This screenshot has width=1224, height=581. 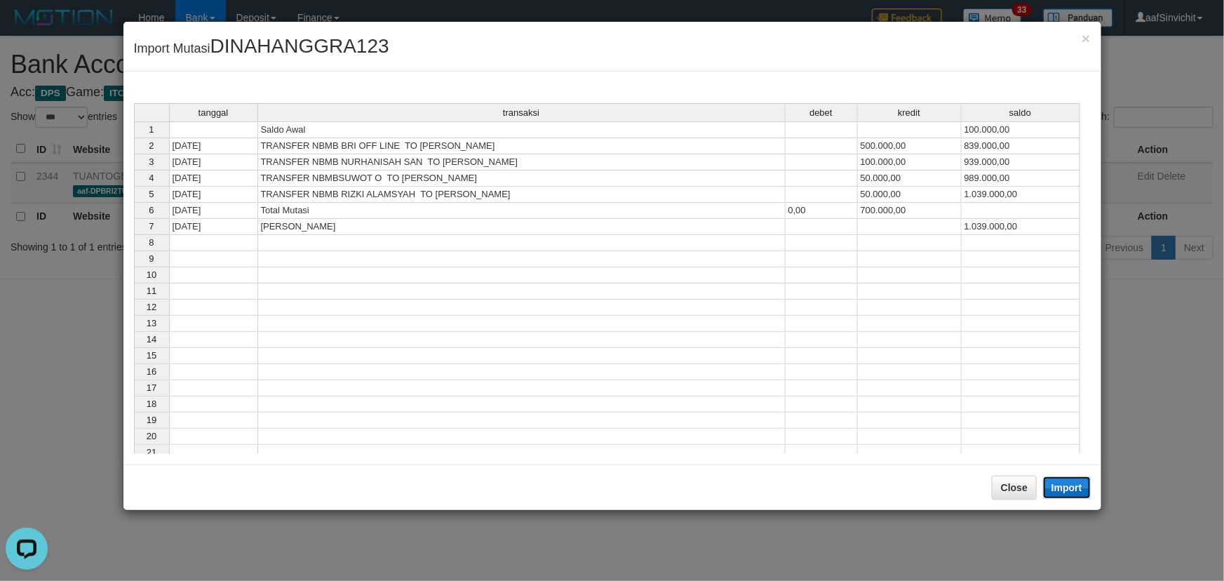 What do you see at coordinates (521, 113) in the screenshot?
I see `span: transaksi` at bounding box center [521, 113].